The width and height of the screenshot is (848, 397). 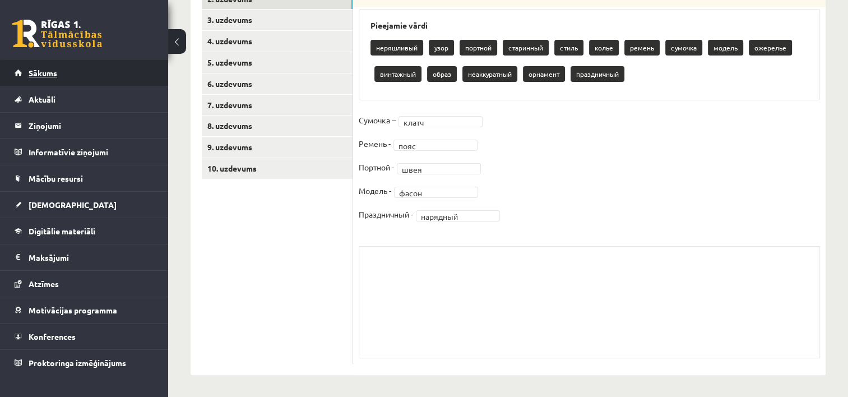 What do you see at coordinates (526, 48) in the screenshot?
I see `p: старинный` at bounding box center [526, 48].